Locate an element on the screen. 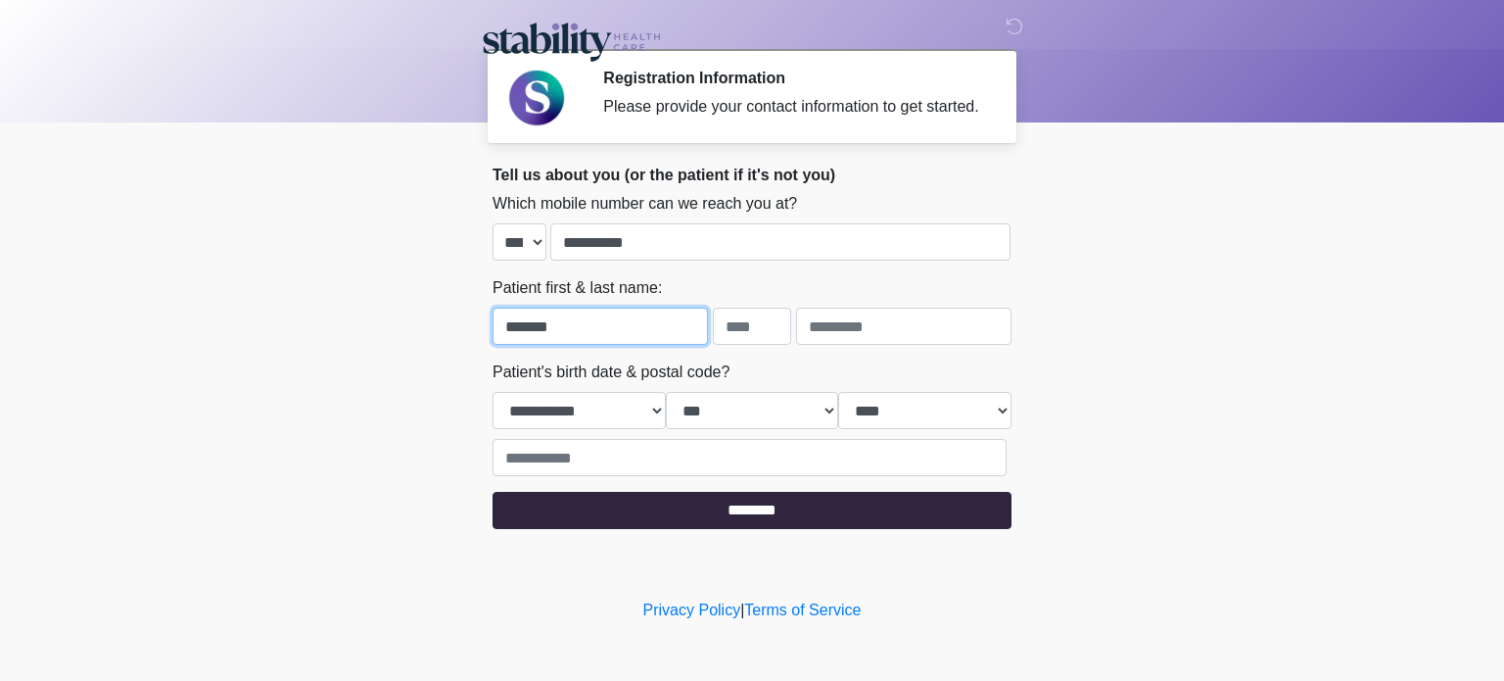 The height and width of the screenshot is (681, 1504). a: Terms of Service is located at coordinates (802, 609).